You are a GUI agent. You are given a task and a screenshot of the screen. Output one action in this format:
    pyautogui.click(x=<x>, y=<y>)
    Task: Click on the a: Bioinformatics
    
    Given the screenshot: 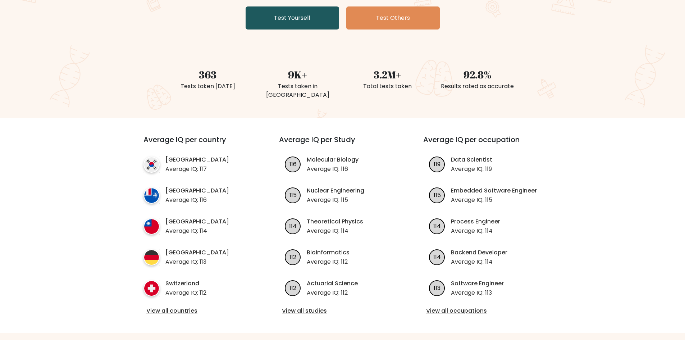 What is the action you would take?
    pyautogui.click(x=328, y=252)
    